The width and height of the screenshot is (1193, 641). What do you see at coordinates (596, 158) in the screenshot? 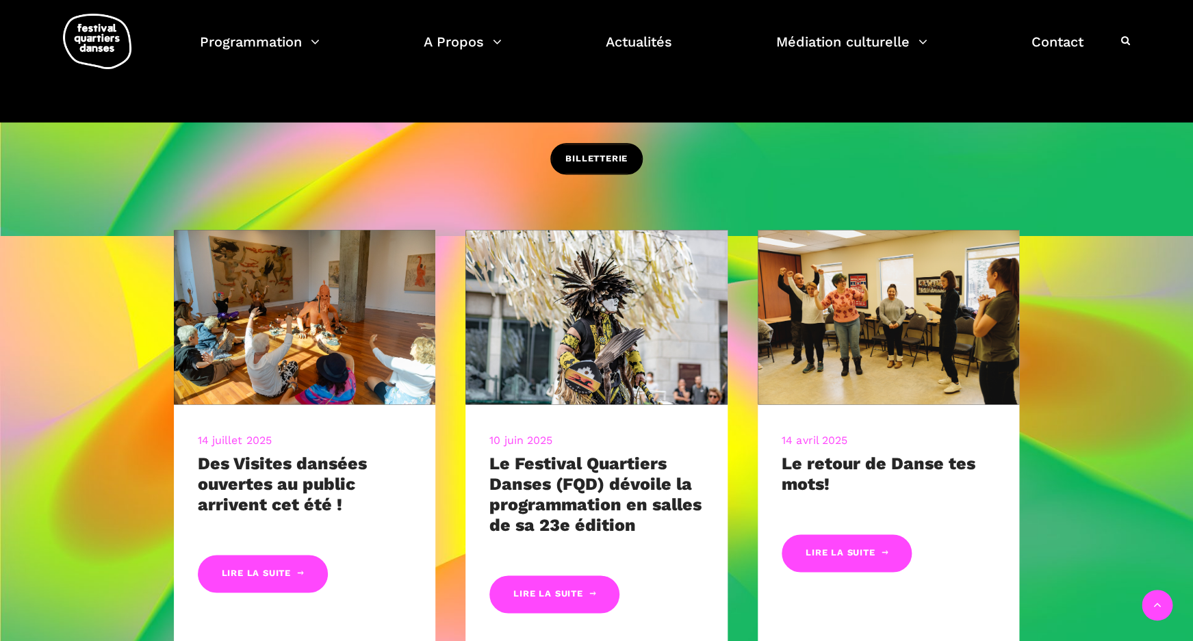
I see `a: BILLETTERIE` at bounding box center [596, 158].